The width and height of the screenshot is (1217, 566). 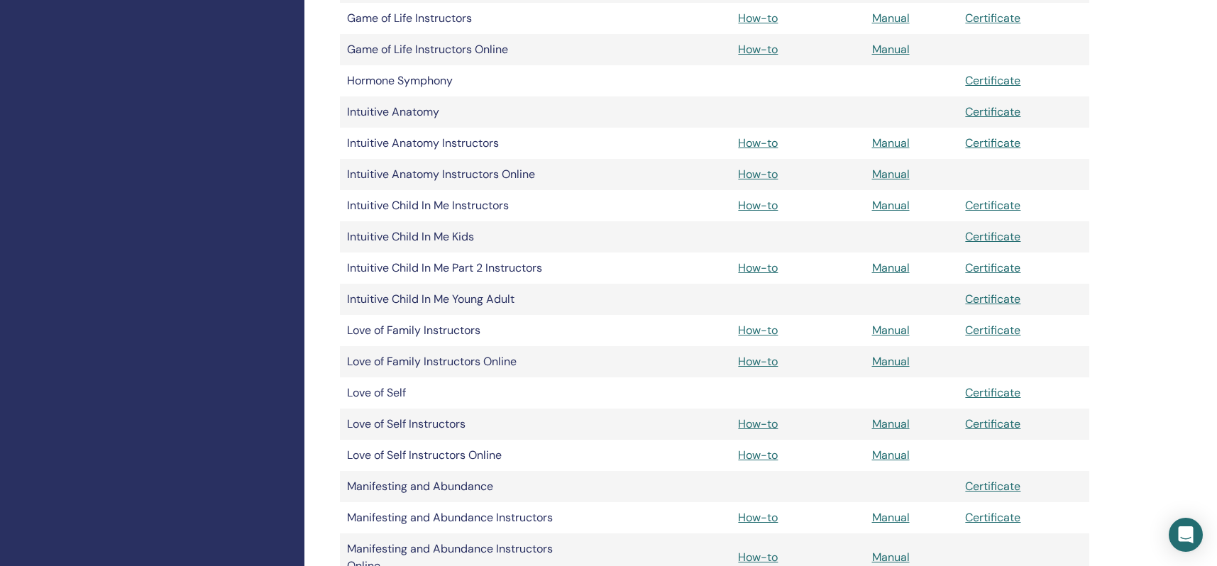 I want to click on td: Intuitive Anatomy, so click(x=468, y=112).